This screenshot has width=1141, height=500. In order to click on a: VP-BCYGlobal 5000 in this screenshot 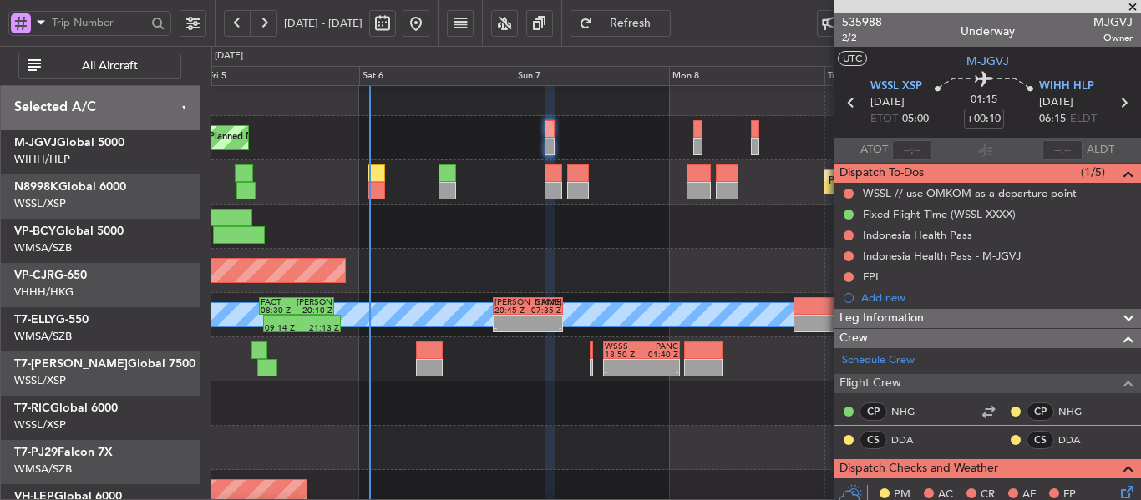, I will do `click(68, 231)`.